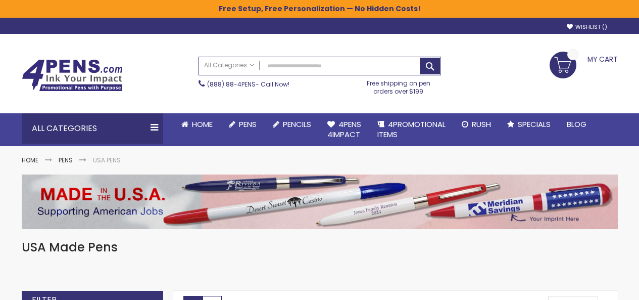 The width and height of the screenshot is (639, 300). I want to click on a: 4Pens4impact, so click(344, 129).